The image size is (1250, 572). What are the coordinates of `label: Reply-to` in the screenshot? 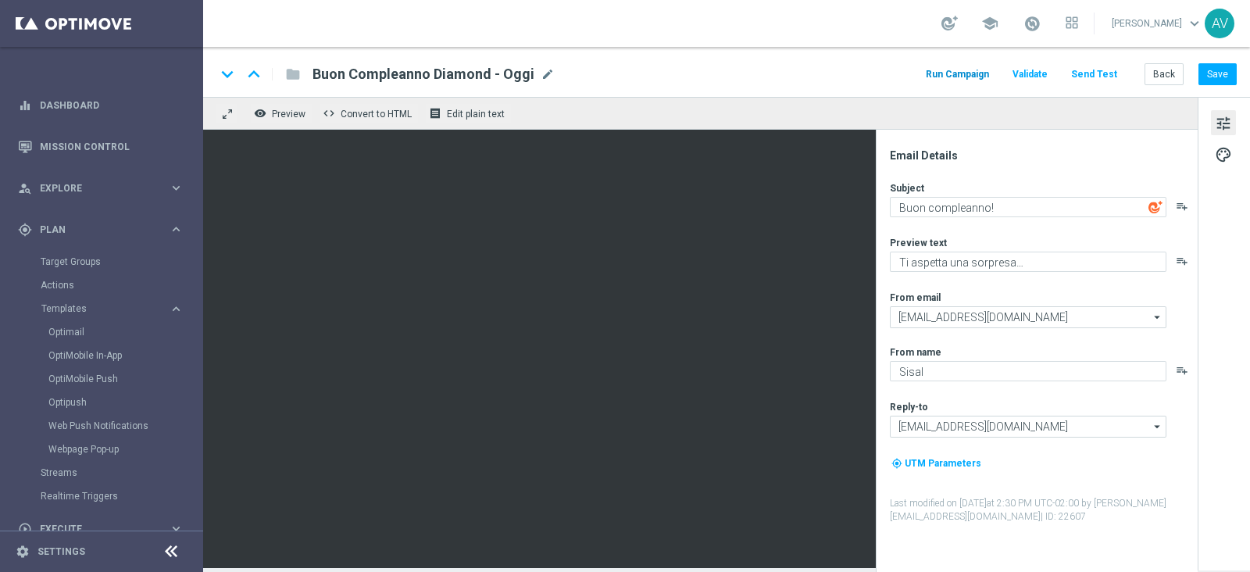 It's located at (909, 407).